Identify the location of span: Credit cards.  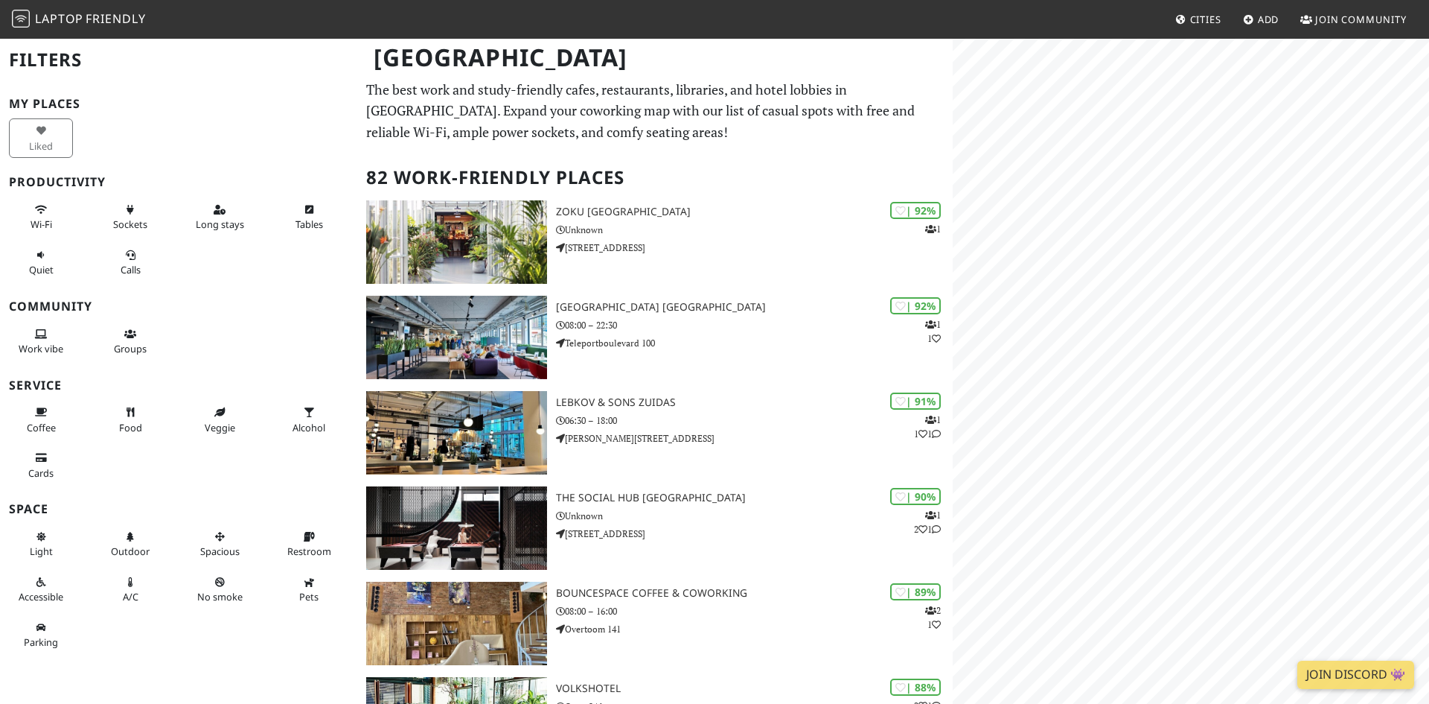
(41, 473).